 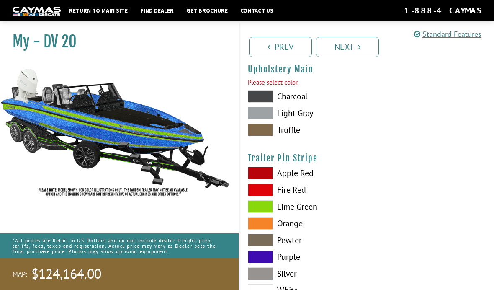 What do you see at coordinates (367, 69) in the screenshot?
I see `h4: Upholstery Main` at bounding box center [367, 69].